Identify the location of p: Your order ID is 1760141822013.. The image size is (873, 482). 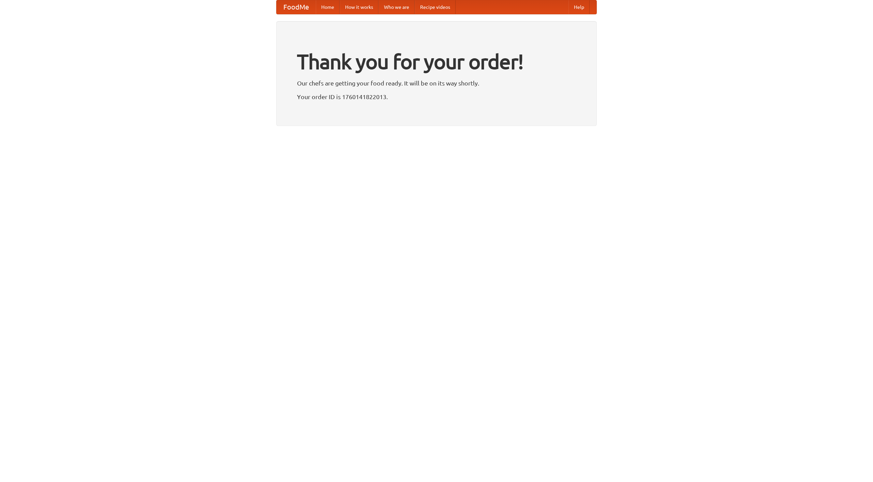
(436, 97).